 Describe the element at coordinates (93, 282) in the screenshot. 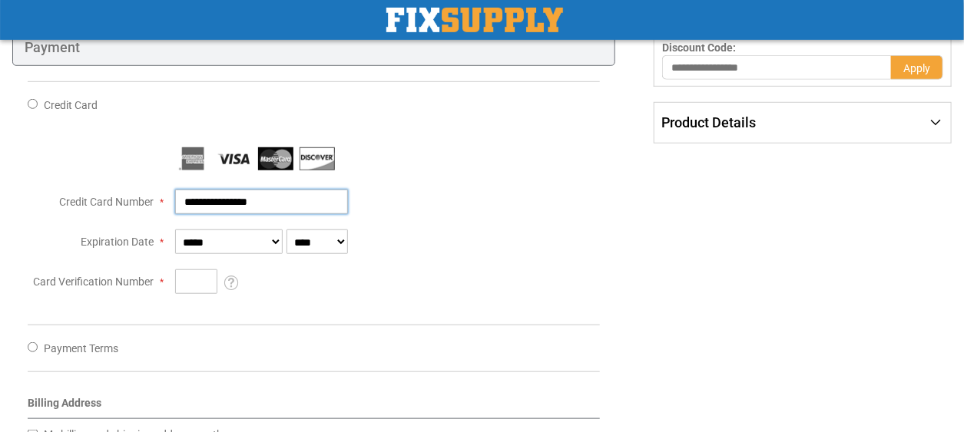

I see `span: Card Verification Number` at that location.